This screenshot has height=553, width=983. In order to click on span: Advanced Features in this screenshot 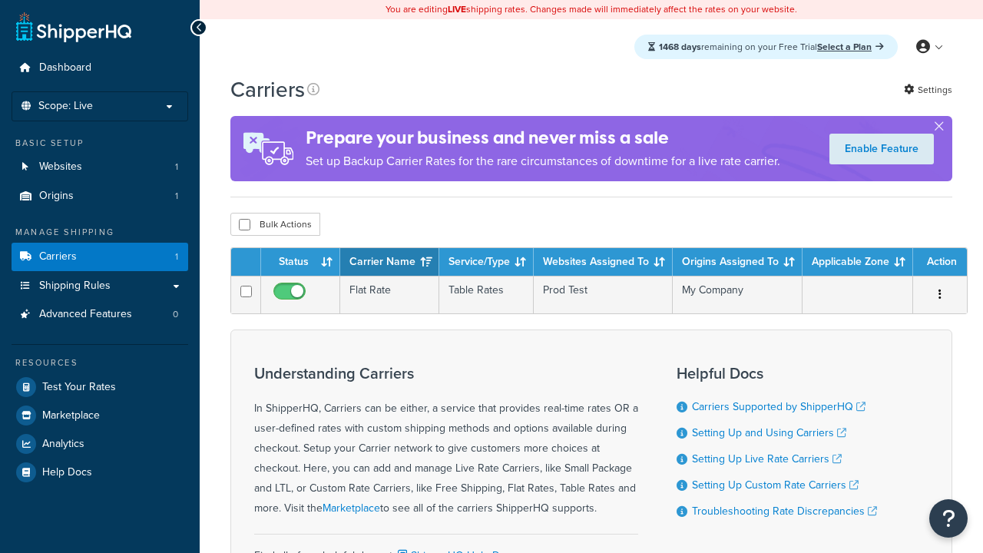, I will do `click(85, 314)`.